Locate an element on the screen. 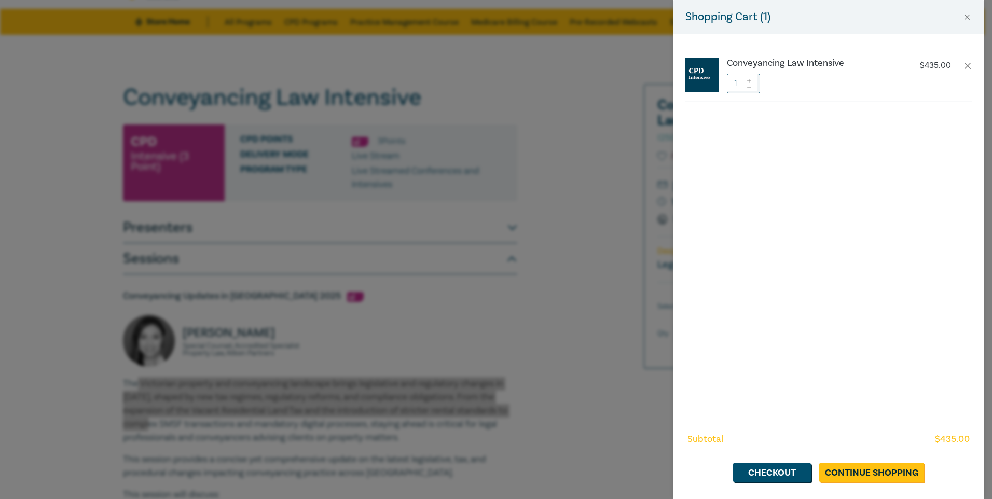 This screenshot has width=992, height=499. img: CPD%20Intensive.jpg is located at coordinates (702, 75).